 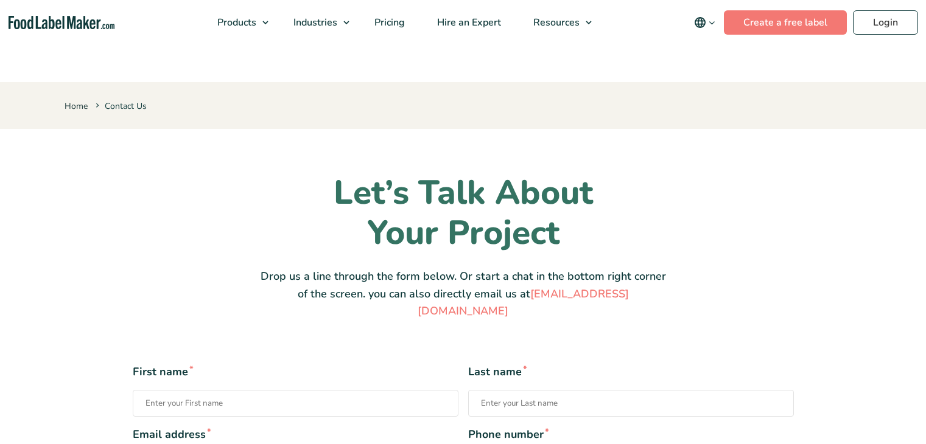 What do you see at coordinates (631, 372) in the screenshot?
I see `span: Last name` at bounding box center [631, 372].